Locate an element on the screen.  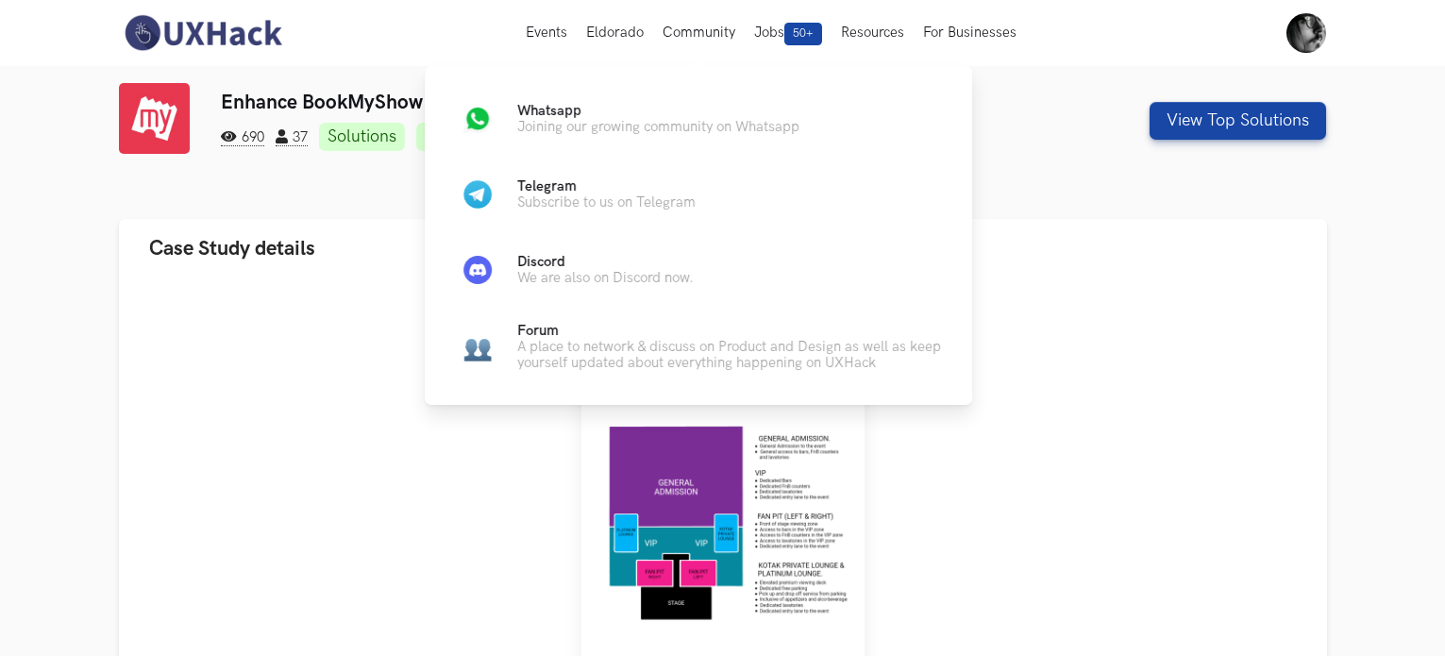
span: 690 is located at coordinates (243, 138).